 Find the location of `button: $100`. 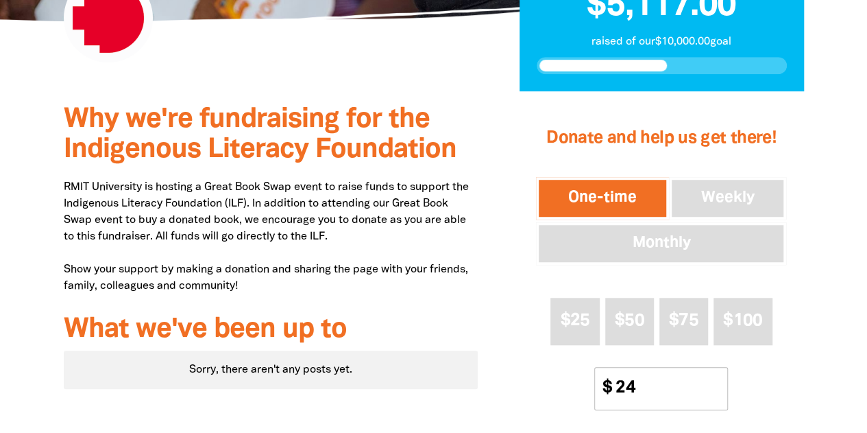

button: $100 is located at coordinates (743, 321).